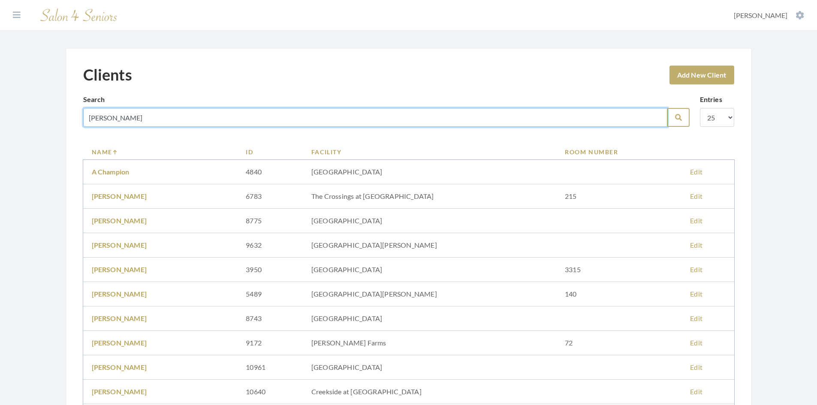 The width and height of the screenshot is (817, 405). I want to click on td: 10961, so click(270, 368).